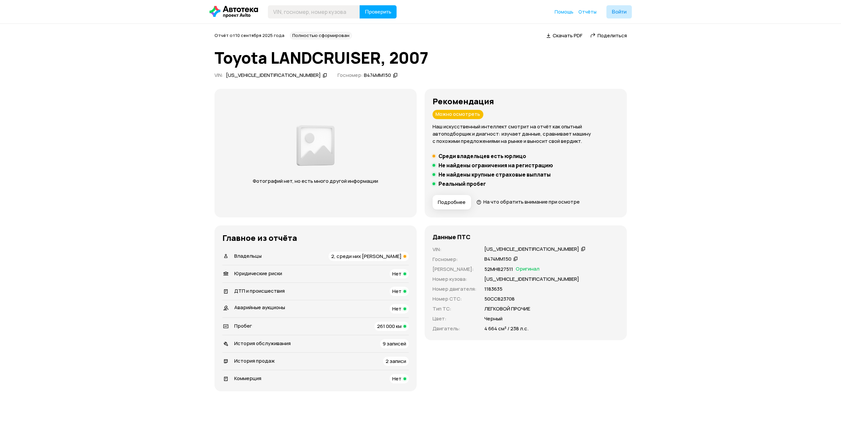 This screenshot has width=841, height=423. What do you see at coordinates (394, 343) in the screenshot?
I see `span: 9 записей` at bounding box center [394, 343].